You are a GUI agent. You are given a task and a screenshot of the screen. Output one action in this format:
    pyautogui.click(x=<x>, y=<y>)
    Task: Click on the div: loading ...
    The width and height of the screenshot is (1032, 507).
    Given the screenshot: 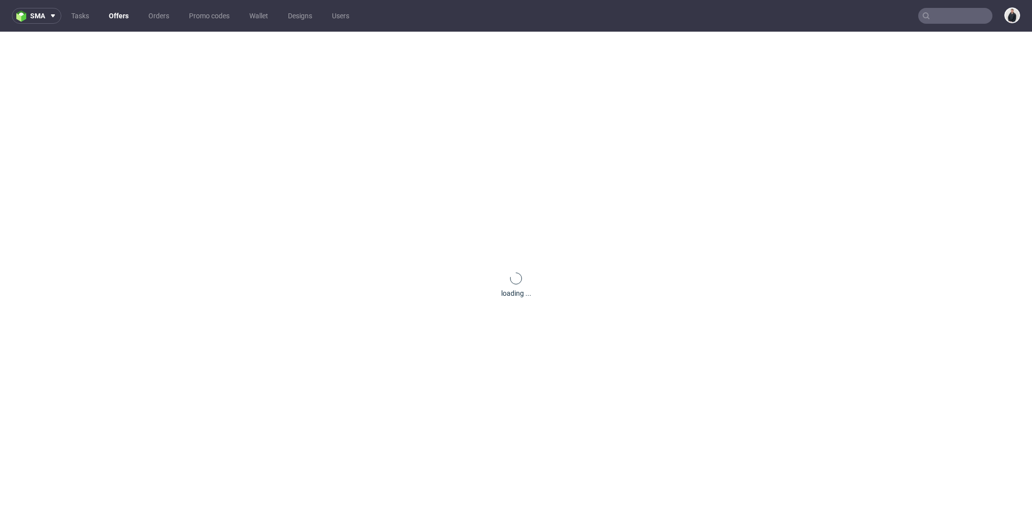 What is the action you would take?
    pyautogui.click(x=516, y=293)
    